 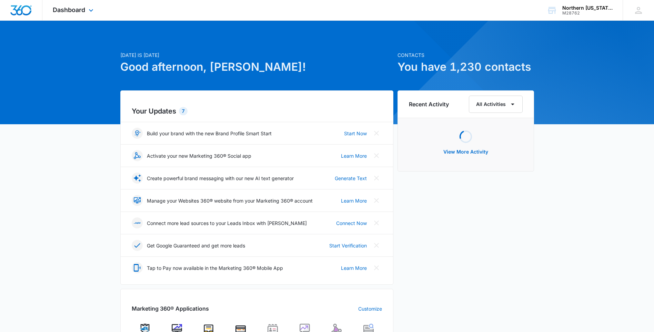 What do you see at coordinates (496, 104) in the screenshot?
I see `button: All Activities` at bounding box center [496, 104].